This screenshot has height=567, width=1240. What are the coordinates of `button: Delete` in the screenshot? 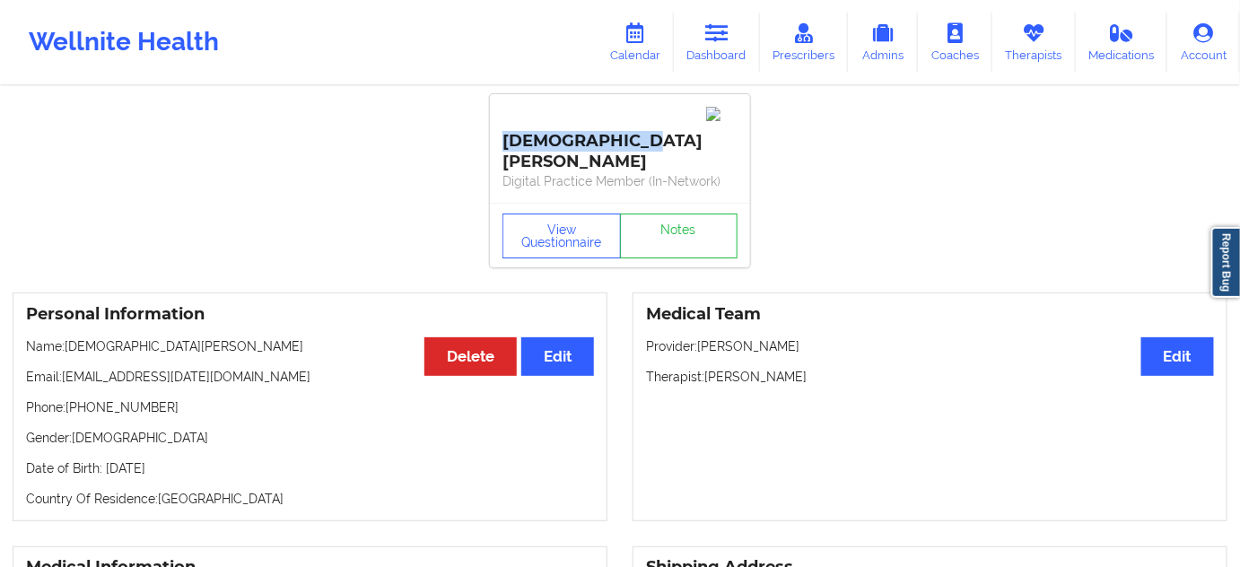 It's located at (470, 356).